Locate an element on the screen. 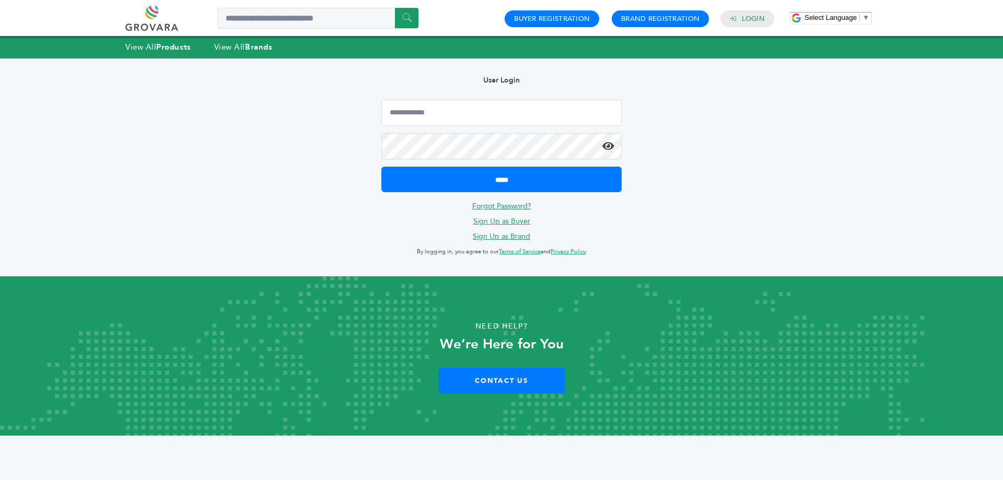 The width and height of the screenshot is (1003, 480). span: Select Language is located at coordinates (831, 17).